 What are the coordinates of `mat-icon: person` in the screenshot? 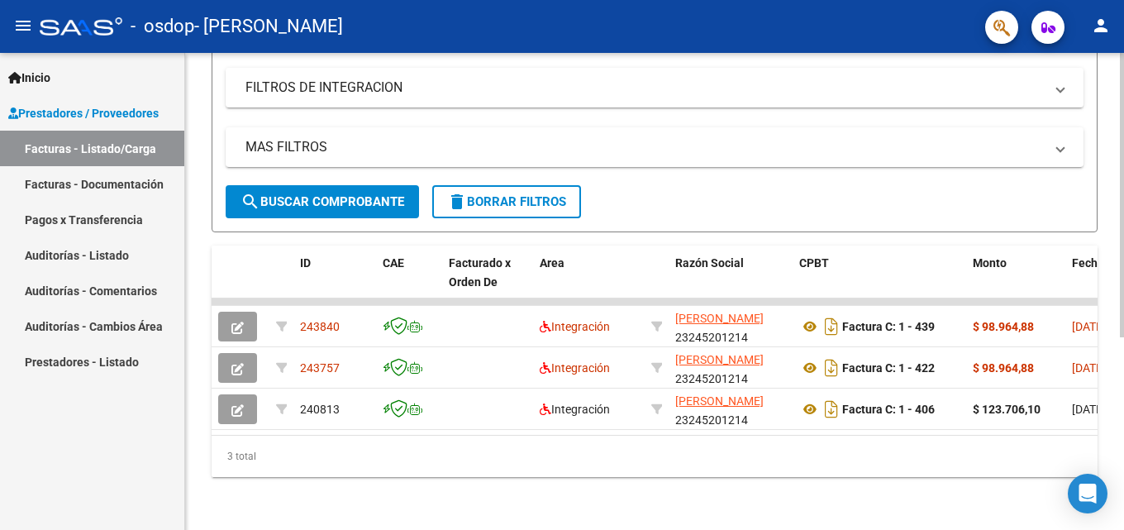 It's located at (1101, 26).